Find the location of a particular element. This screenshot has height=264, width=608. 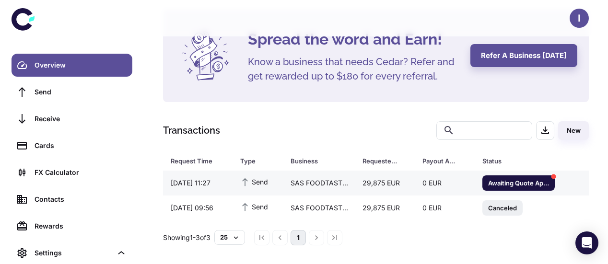

h1: Transactions is located at coordinates (191, 130).